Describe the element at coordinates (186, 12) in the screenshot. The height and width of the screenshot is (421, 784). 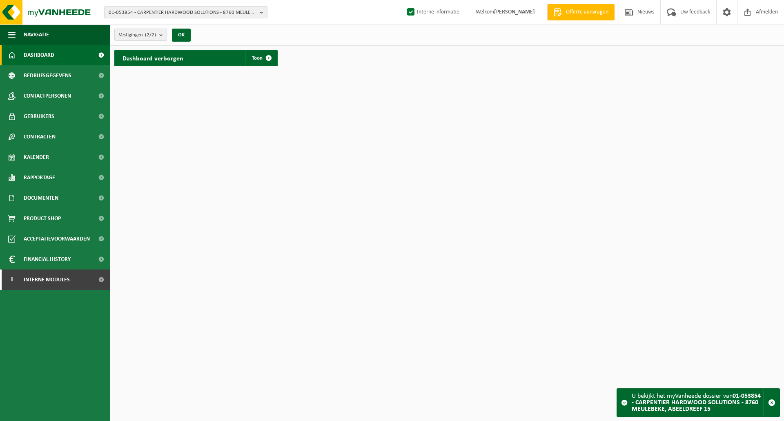
I see `button: 01-053854 - CARPENTIER HARDWOOD SOLUTIONS - 8760 MEULEBEKE, ABEELDREEF 15` at that location.